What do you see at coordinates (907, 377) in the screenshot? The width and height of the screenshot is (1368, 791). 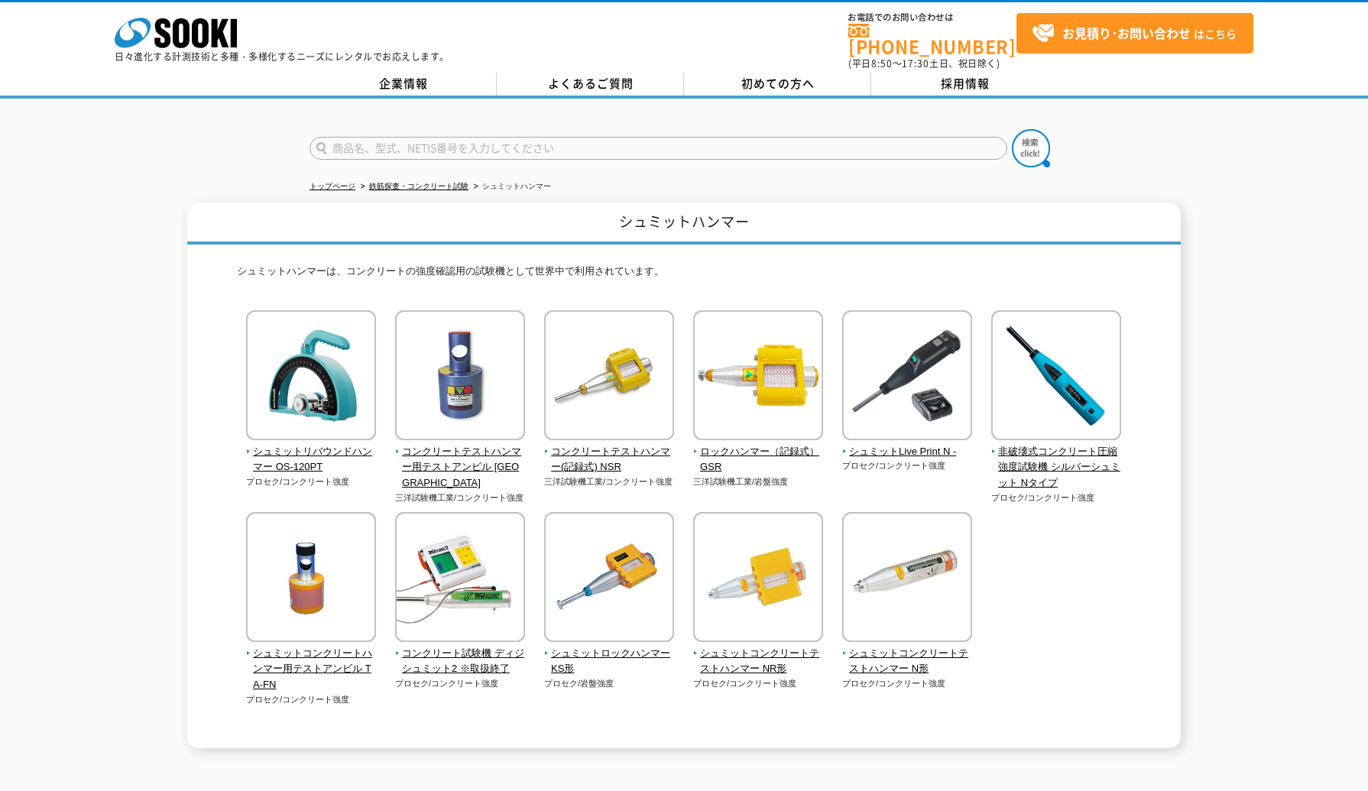 I see `img: シュミットLive Print N -` at bounding box center [907, 377].